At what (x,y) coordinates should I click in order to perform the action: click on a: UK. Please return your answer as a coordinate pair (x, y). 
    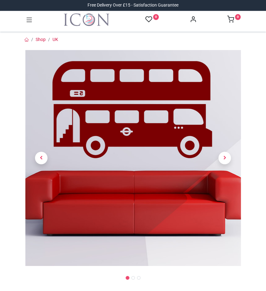
    Looking at the image, I should click on (55, 39).